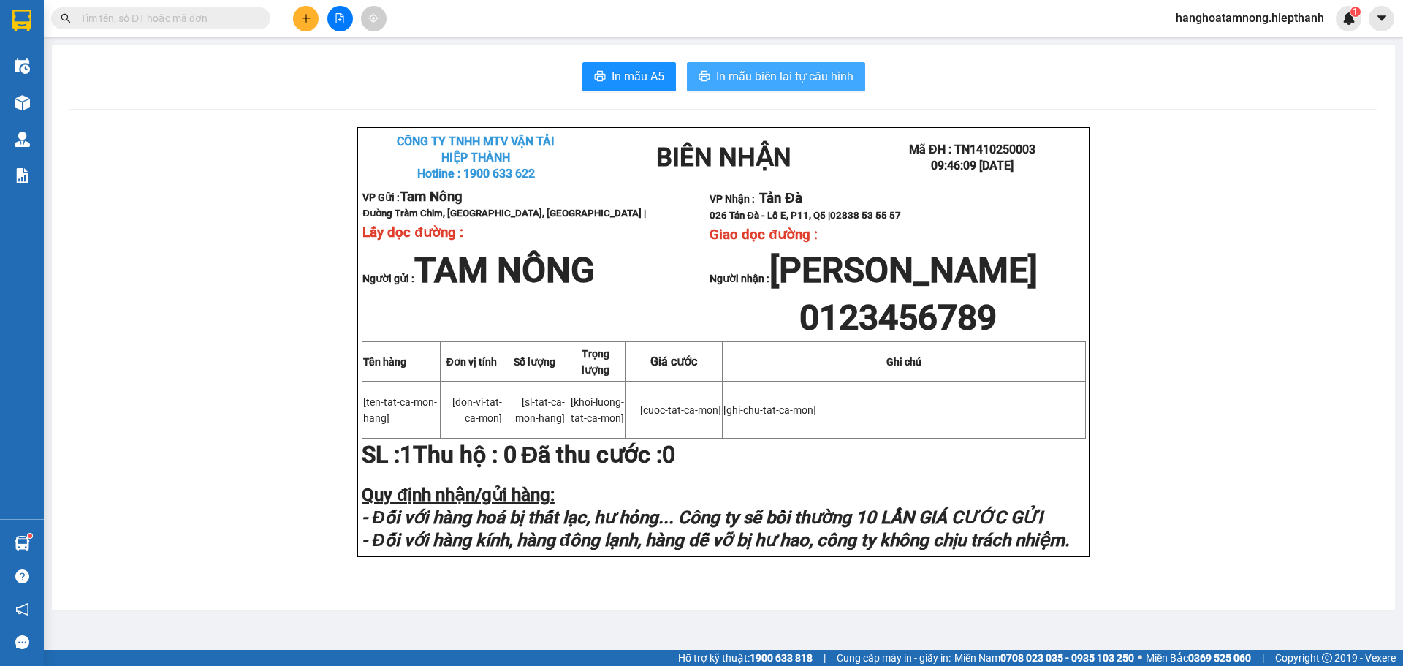 The image size is (1403, 666). What do you see at coordinates (22, 609) in the screenshot?
I see `span: notification` at bounding box center [22, 609].